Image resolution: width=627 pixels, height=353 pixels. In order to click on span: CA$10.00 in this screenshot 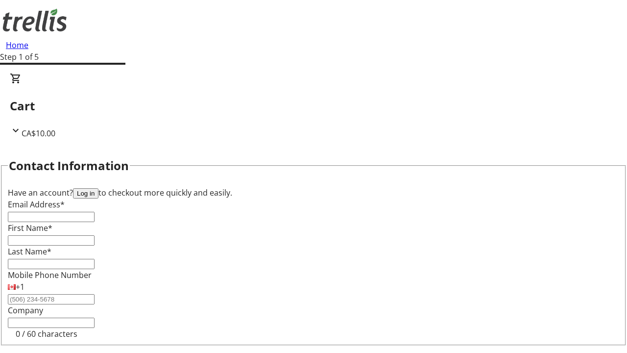, I will do `click(38, 133)`.